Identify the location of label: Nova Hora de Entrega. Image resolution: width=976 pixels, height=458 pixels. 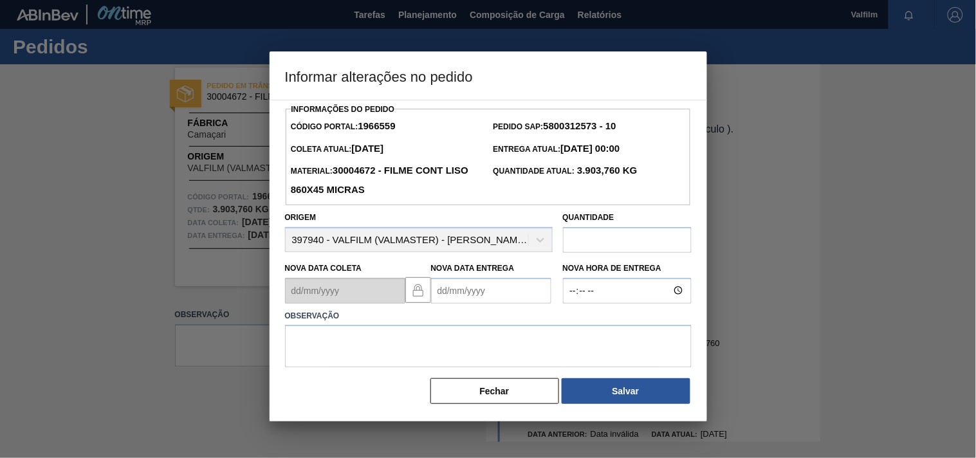
(628, 268).